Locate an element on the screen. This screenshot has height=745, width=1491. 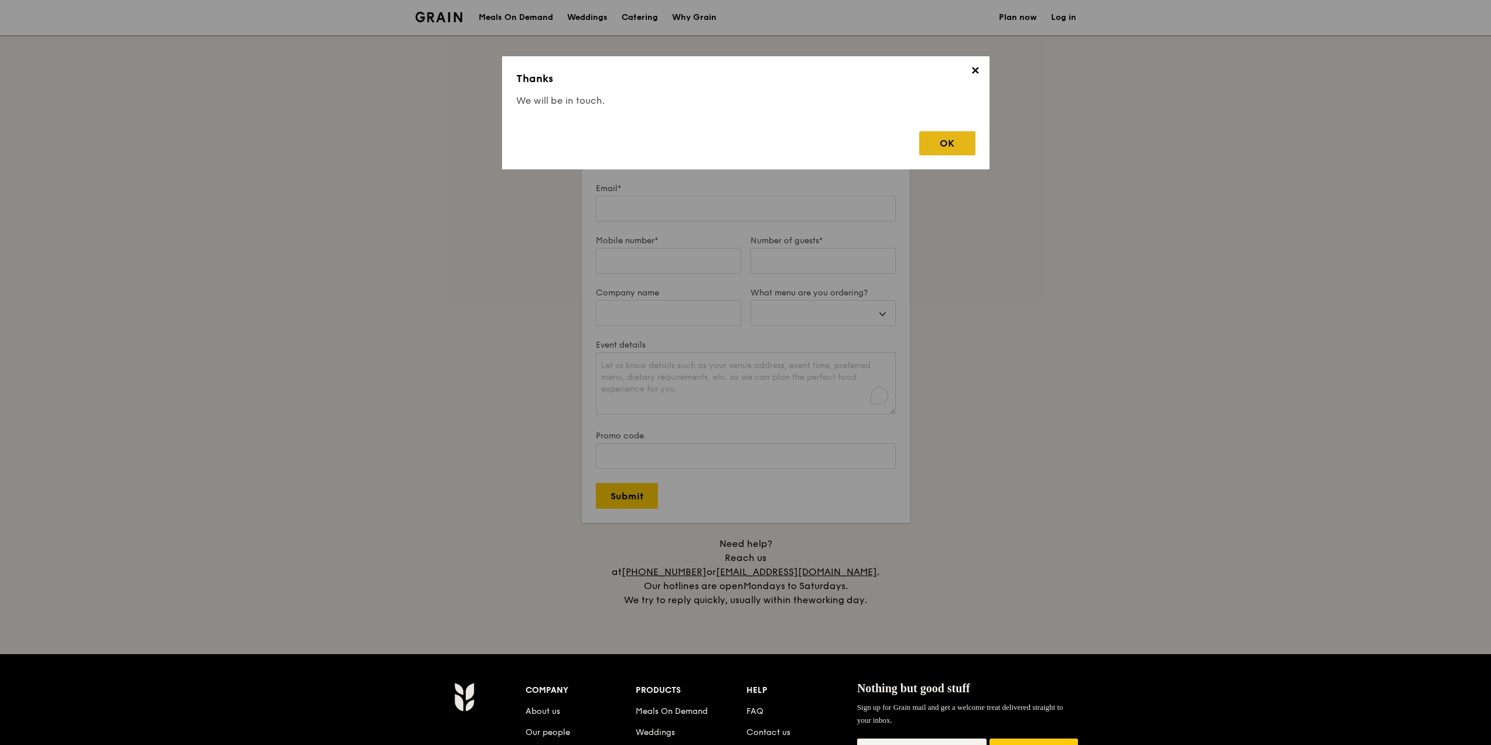
span: Sign up for Grain mail and get a welcome treat delivered straight to your inbox. is located at coordinates (960, 713).